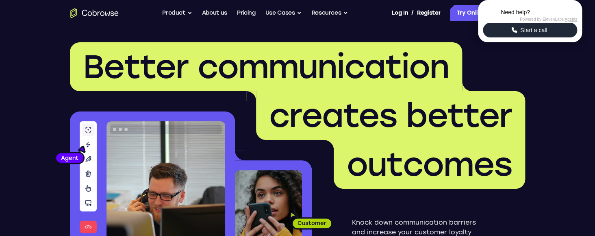 Image resolution: width=595 pixels, height=236 pixels. I want to click on a: Pricing, so click(246, 13).